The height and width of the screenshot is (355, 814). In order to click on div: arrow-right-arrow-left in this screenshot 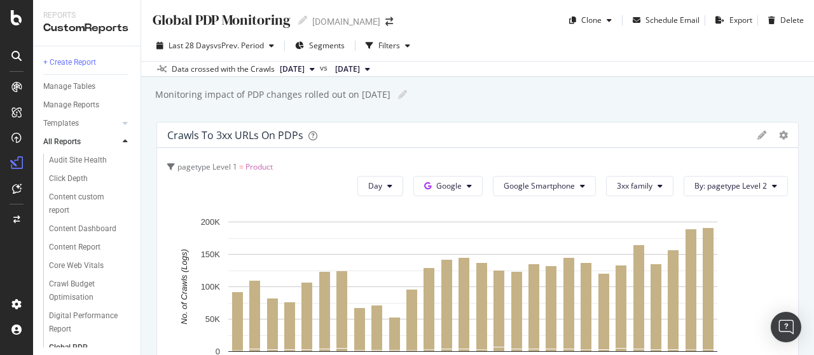, I will do `click(389, 22)`.